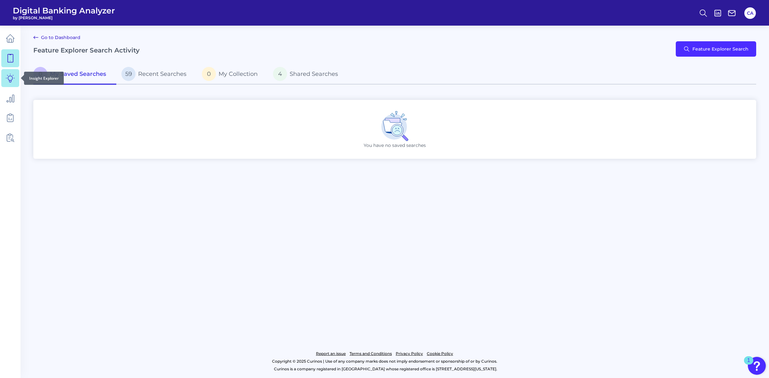 The height and width of the screenshot is (378, 769). Describe the element at coordinates (756, 366) in the screenshot. I see `button: Open Resource Center, 1 new notification` at that location.